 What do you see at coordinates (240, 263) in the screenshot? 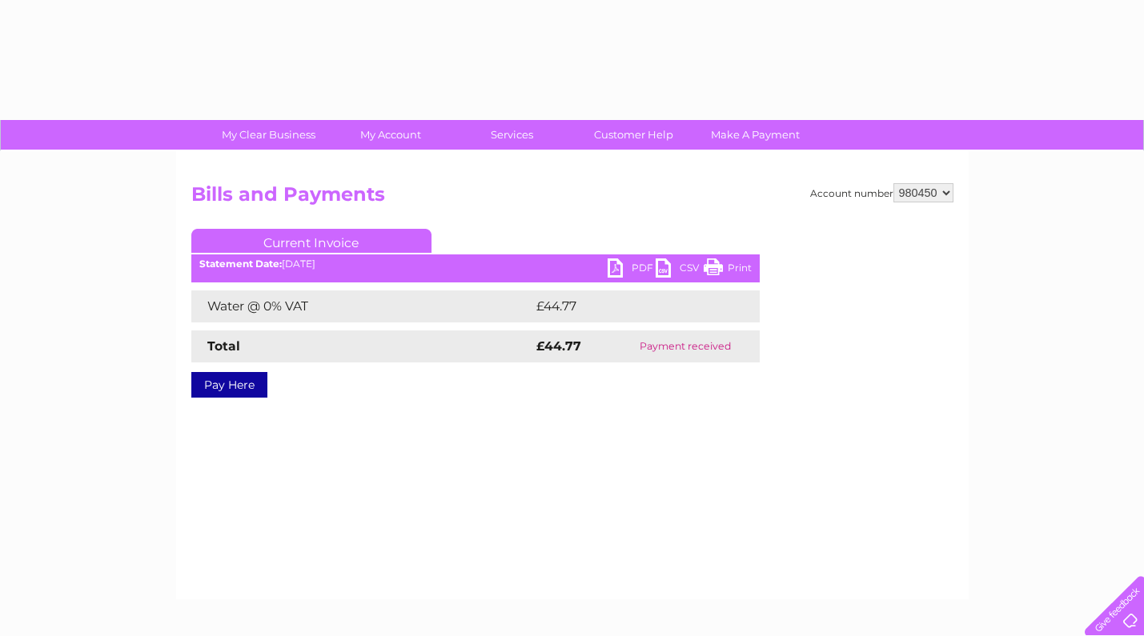
I see `b: Statement Date:` at bounding box center [240, 263].